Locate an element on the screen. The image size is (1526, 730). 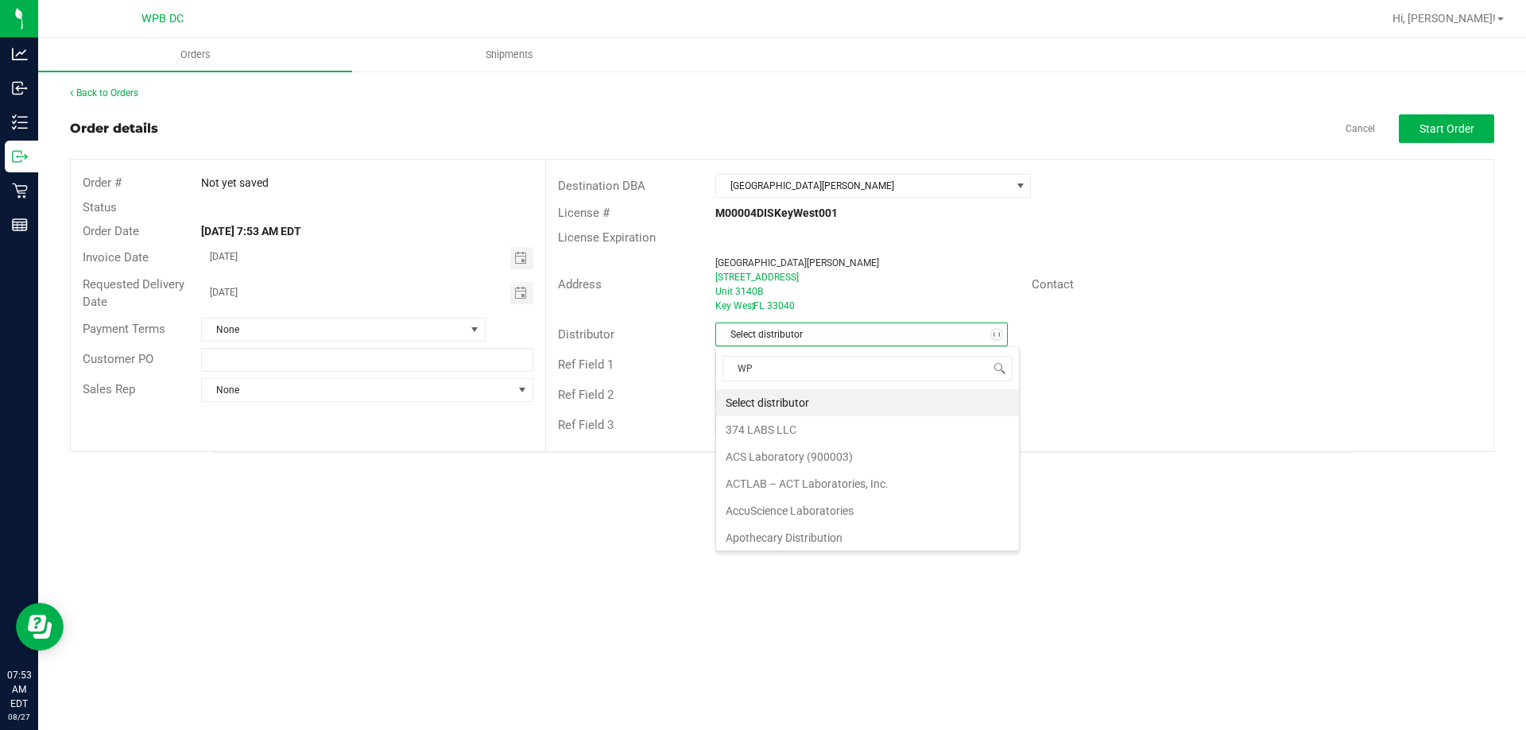
span: Orders is located at coordinates (196, 55).